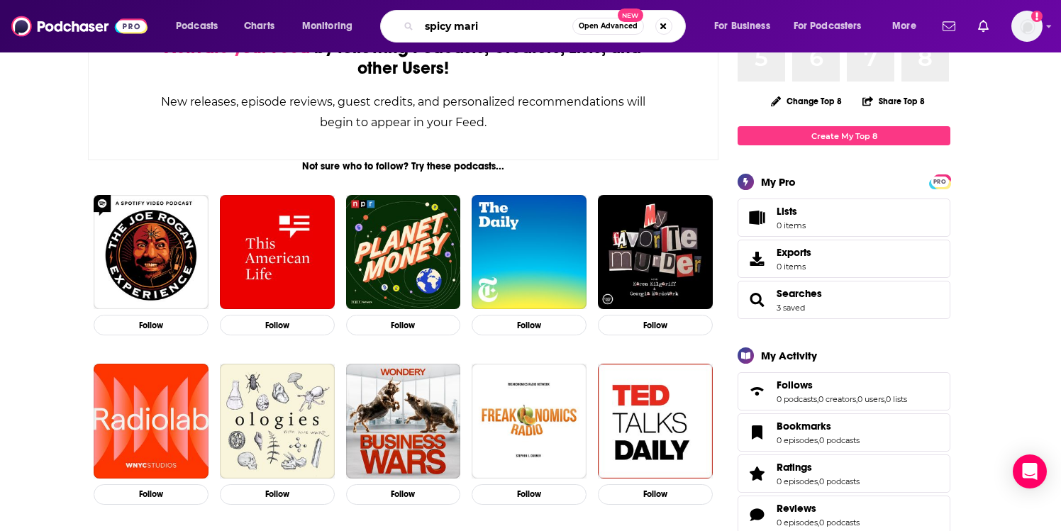 This screenshot has width=1061, height=531. What do you see at coordinates (939, 181) in the screenshot?
I see `a: PRO` at bounding box center [939, 181].